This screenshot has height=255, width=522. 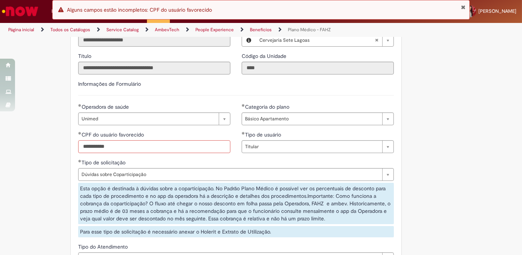 What do you see at coordinates (261, 30) in the screenshot?
I see `a: Benefícios` at bounding box center [261, 30].